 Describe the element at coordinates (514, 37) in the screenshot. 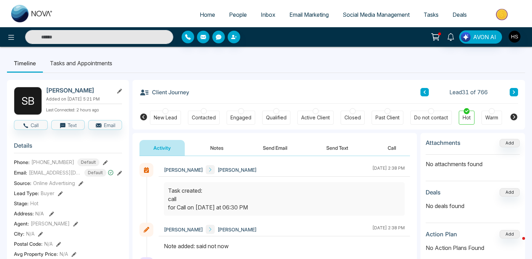

I see `img: User Avatar` at that location.